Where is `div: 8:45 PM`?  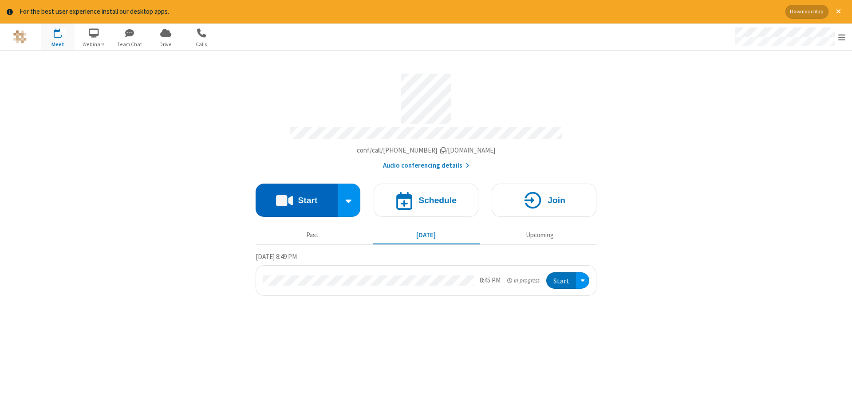
div: 8:45 PM is located at coordinates (490, 280).